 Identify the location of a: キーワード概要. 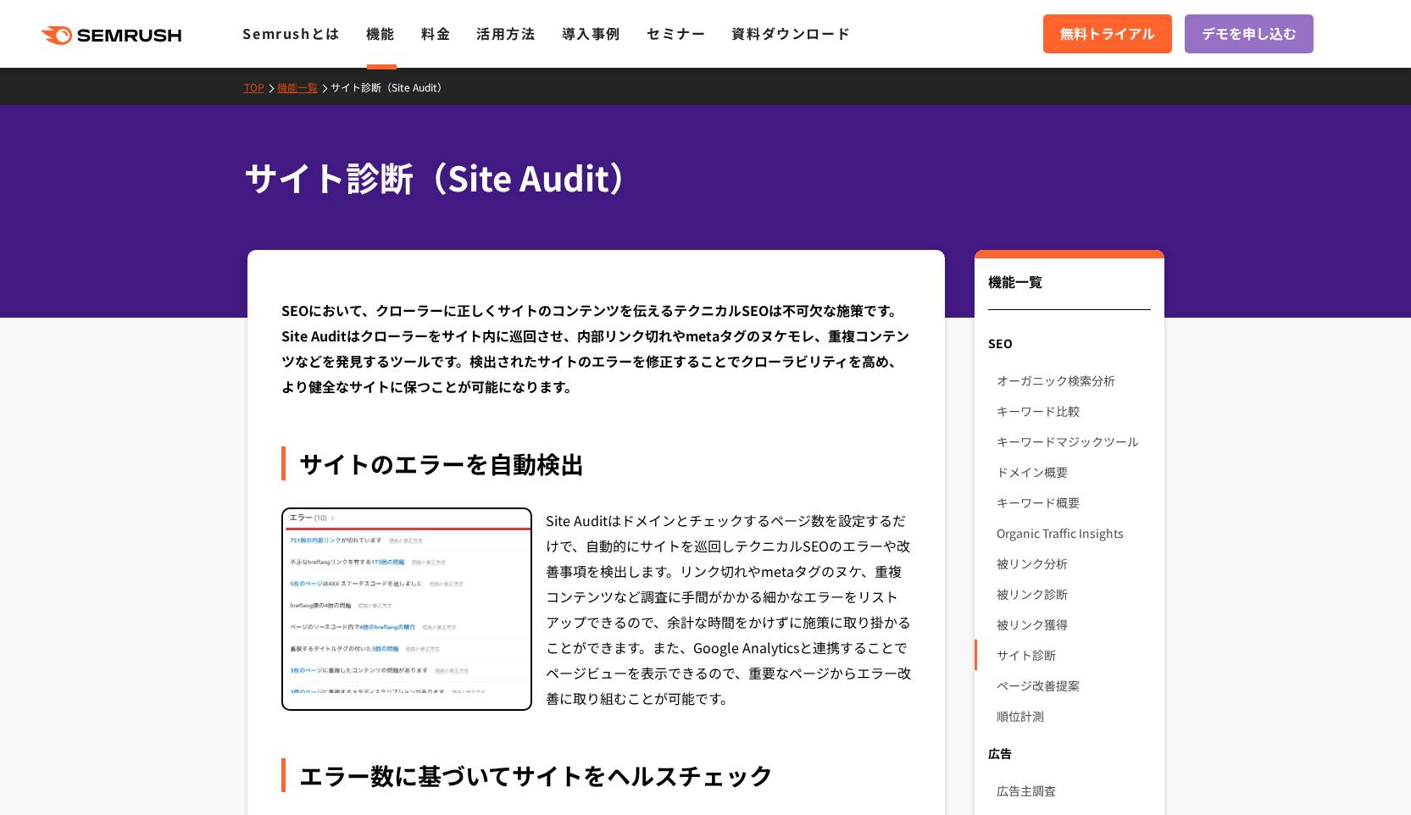
(1073, 502).